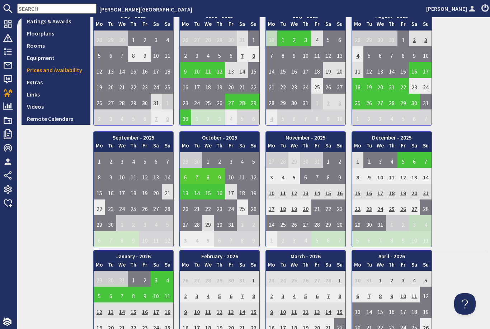  Describe the element at coordinates (56, 94) in the screenshot. I see `a: Links` at that location.